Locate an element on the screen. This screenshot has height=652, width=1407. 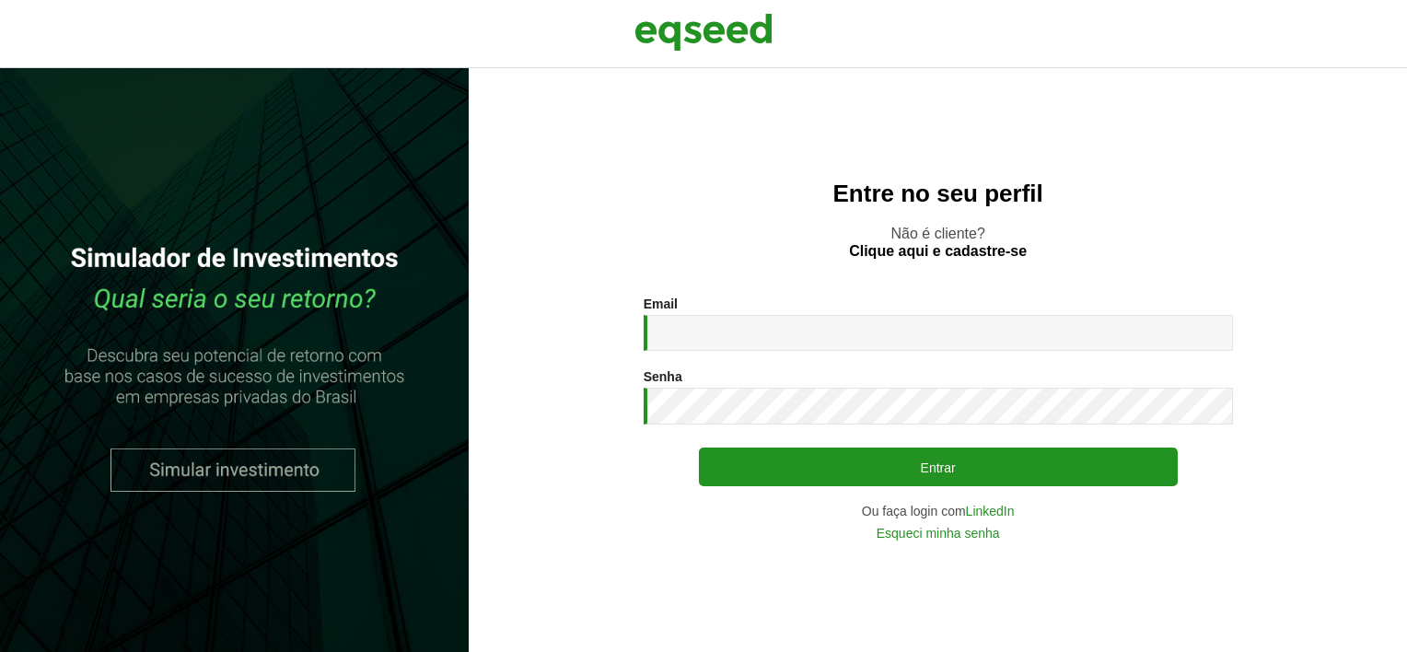
a: LinkedIn is located at coordinates (990, 511).